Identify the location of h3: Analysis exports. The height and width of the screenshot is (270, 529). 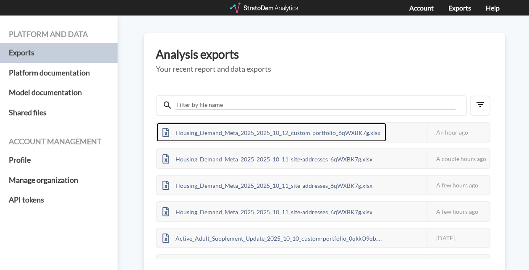
(324, 54).